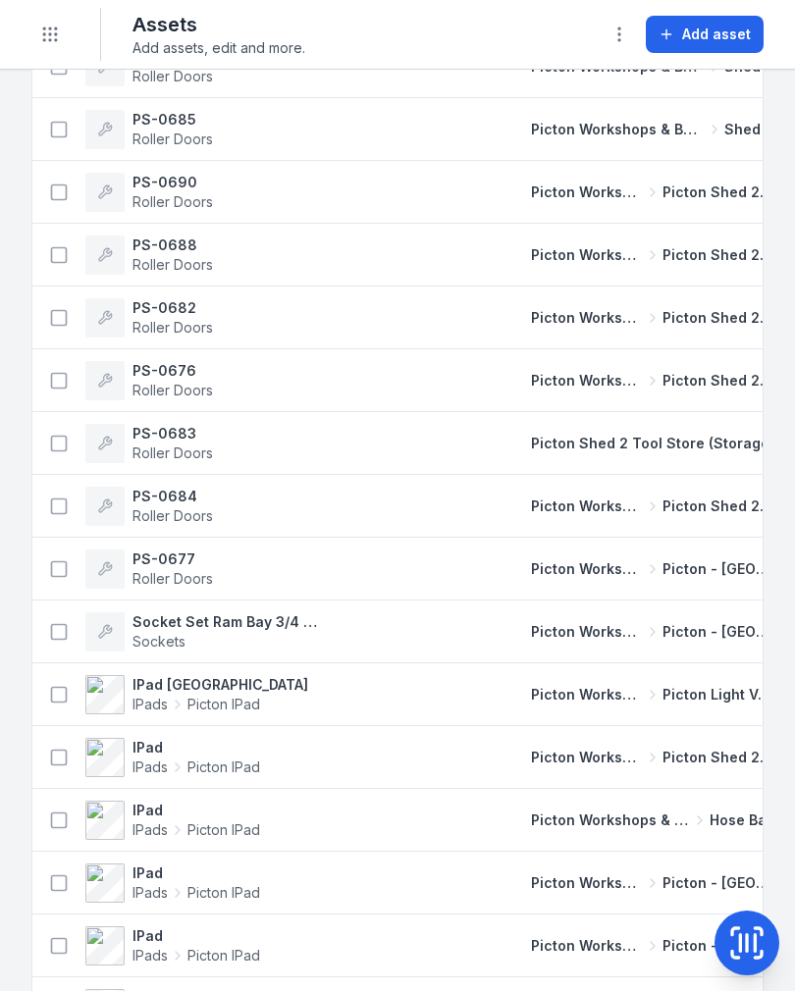 The width and height of the screenshot is (795, 991). What do you see at coordinates (149, 130) in the screenshot?
I see `a: PS-0685Roller Doors` at bounding box center [149, 130].